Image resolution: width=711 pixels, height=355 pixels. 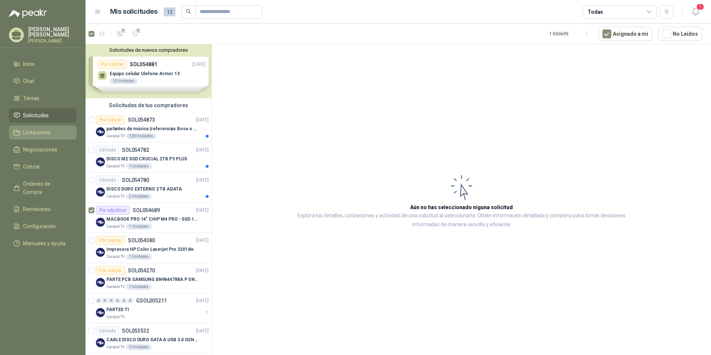 I want to click on span: Licitaciones, so click(x=37, y=132).